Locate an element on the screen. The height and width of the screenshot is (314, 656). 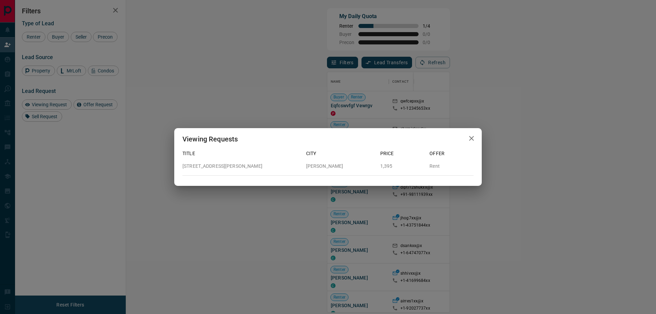
p: Rent is located at coordinates (452, 166).